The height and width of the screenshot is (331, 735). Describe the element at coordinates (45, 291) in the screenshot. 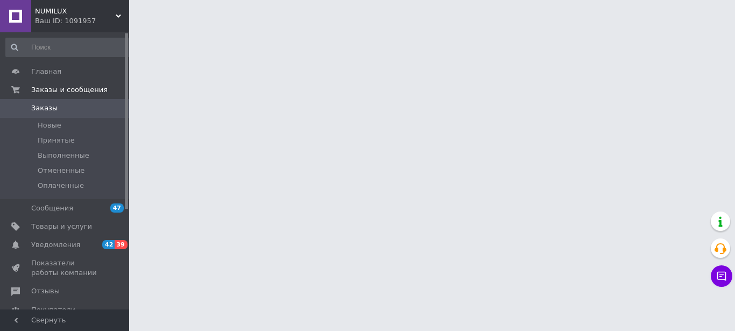

I see `span: Отзывы` at that location.